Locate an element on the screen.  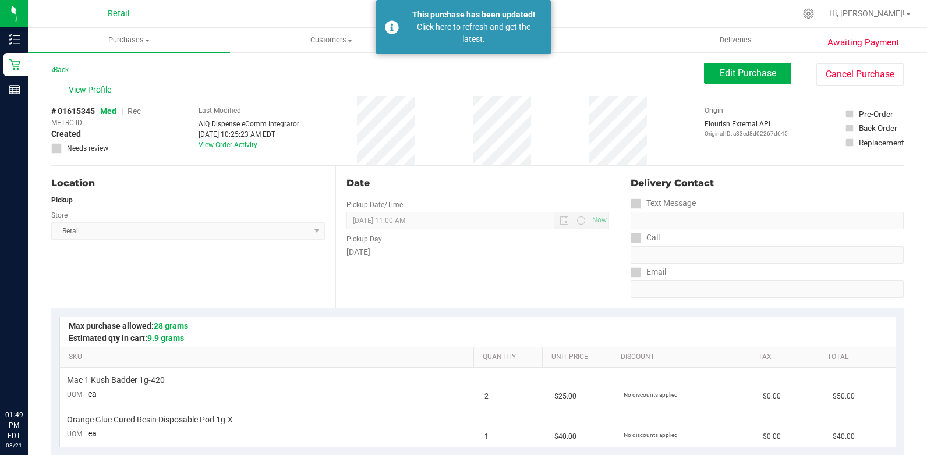
span: Edit Purchase is located at coordinates (747, 73).